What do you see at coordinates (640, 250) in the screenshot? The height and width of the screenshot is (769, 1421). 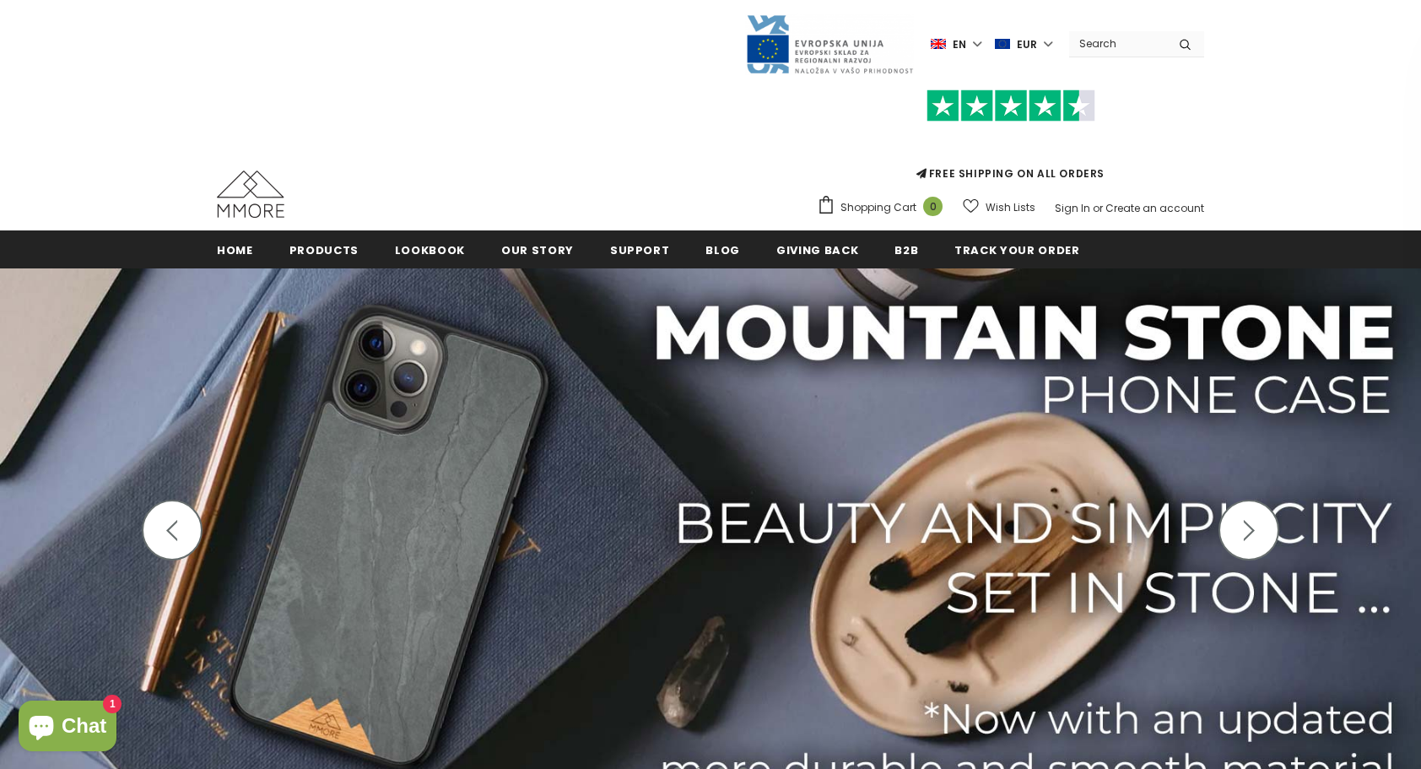 I see `span: support` at bounding box center [640, 250].